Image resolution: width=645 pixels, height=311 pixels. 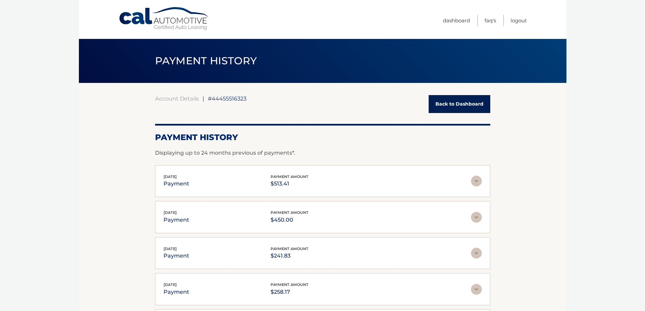 I want to click on span: PAYMENT HISTORY, so click(x=206, y=61).